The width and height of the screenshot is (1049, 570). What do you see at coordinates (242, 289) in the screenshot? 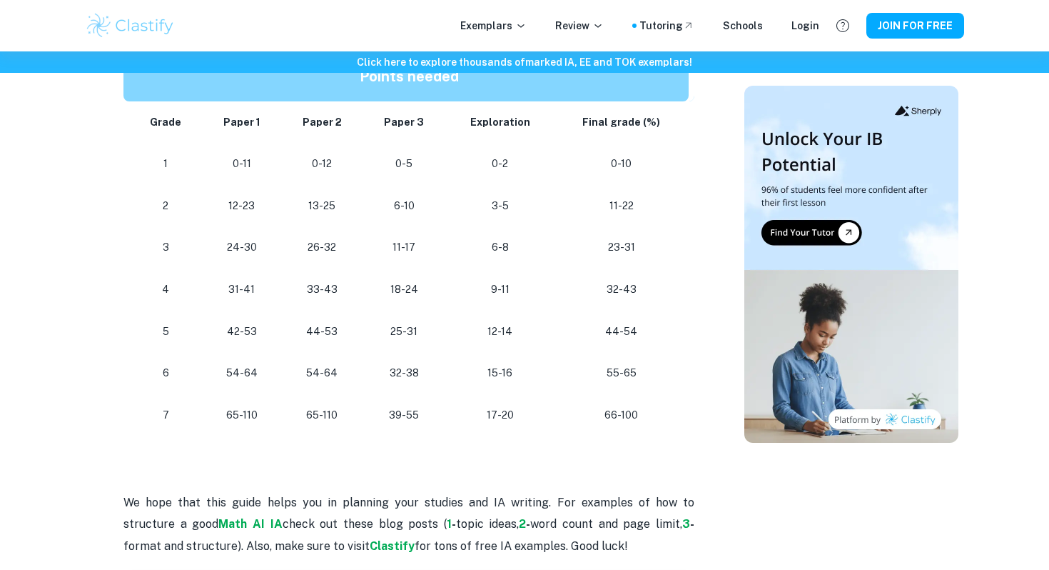
I see `p: 31-41` at bounding box center [242, 289].